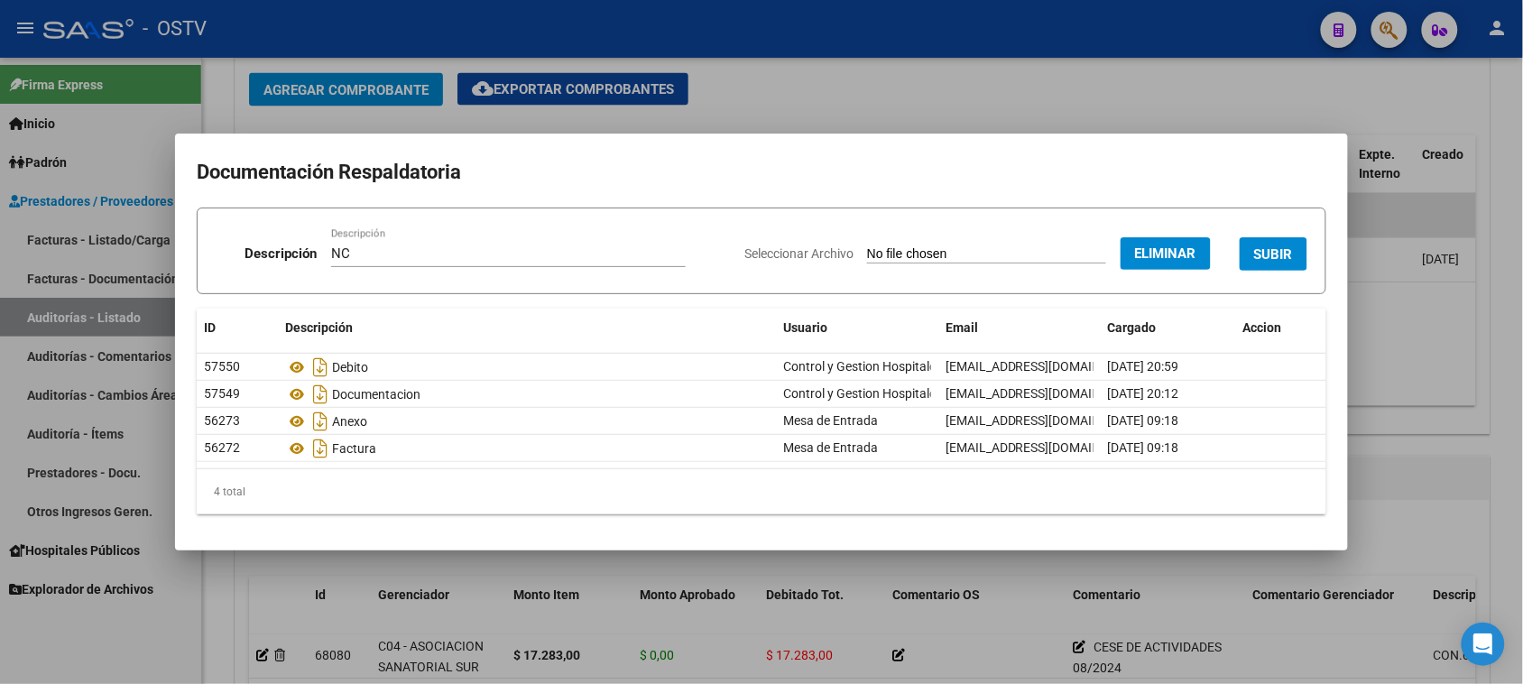  What do you see at coordinates (1273, 255) in the screenshot?
I see `span: SUBIR` at bounding box center [1273, 255].